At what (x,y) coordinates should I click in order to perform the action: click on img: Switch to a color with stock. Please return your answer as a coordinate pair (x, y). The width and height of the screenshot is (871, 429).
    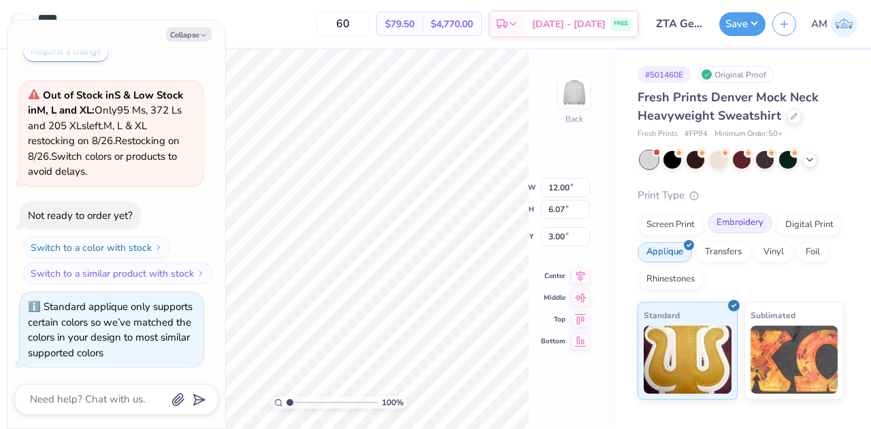
    Looking at the image, I should click on (158, 248).